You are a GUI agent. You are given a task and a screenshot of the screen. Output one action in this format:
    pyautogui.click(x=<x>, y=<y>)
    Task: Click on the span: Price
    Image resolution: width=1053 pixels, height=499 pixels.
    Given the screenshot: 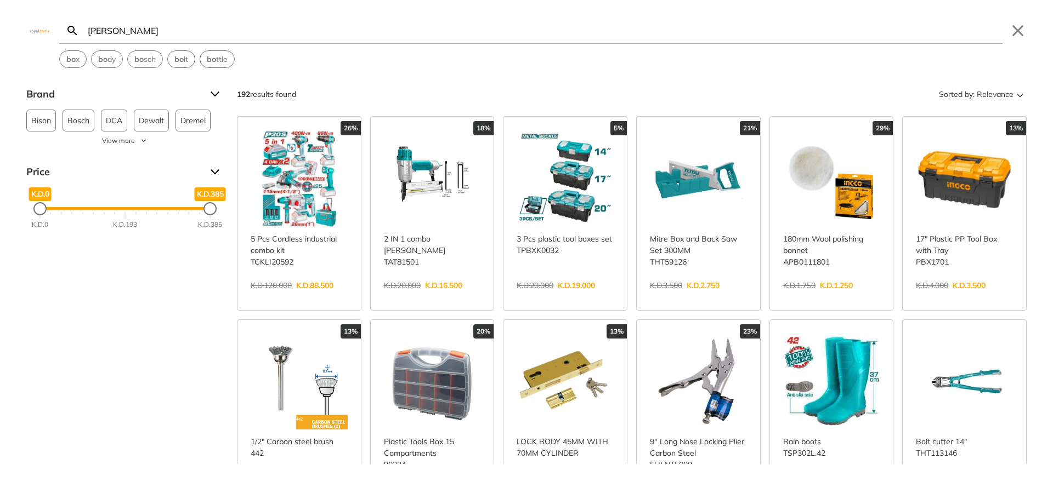 What is the action you would take?
    pyautogui.click(x=114, y=172)
    